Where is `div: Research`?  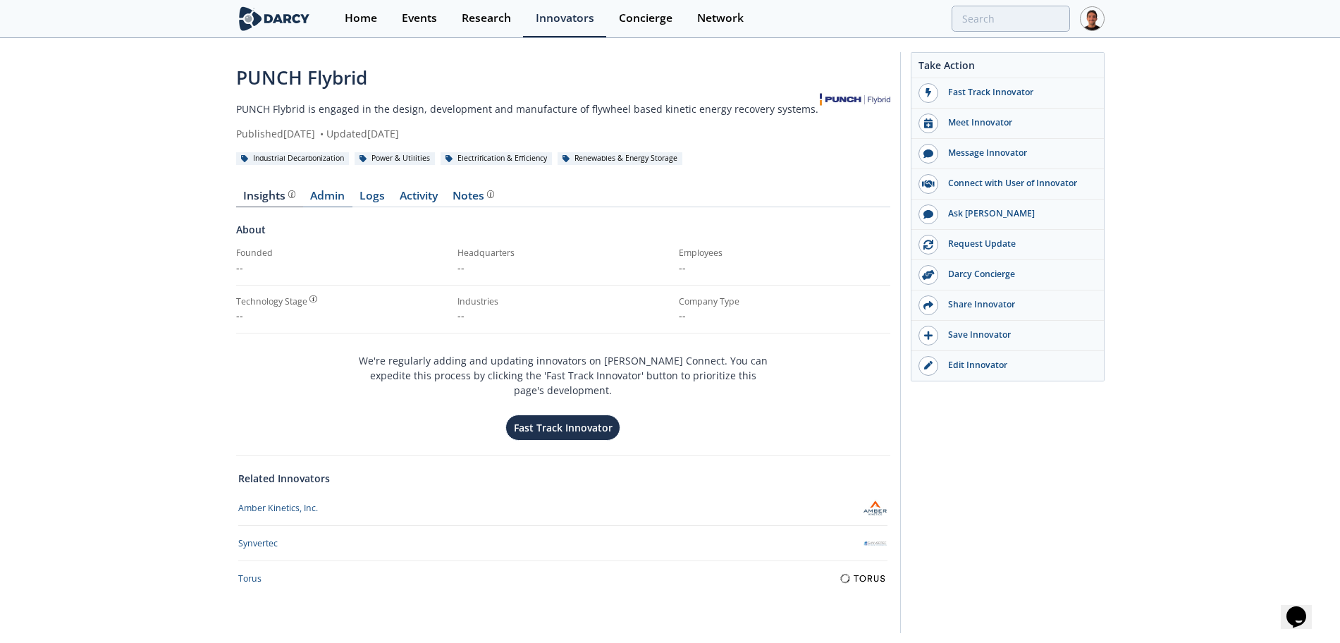 div: Research is located at coordinates (487, 18).